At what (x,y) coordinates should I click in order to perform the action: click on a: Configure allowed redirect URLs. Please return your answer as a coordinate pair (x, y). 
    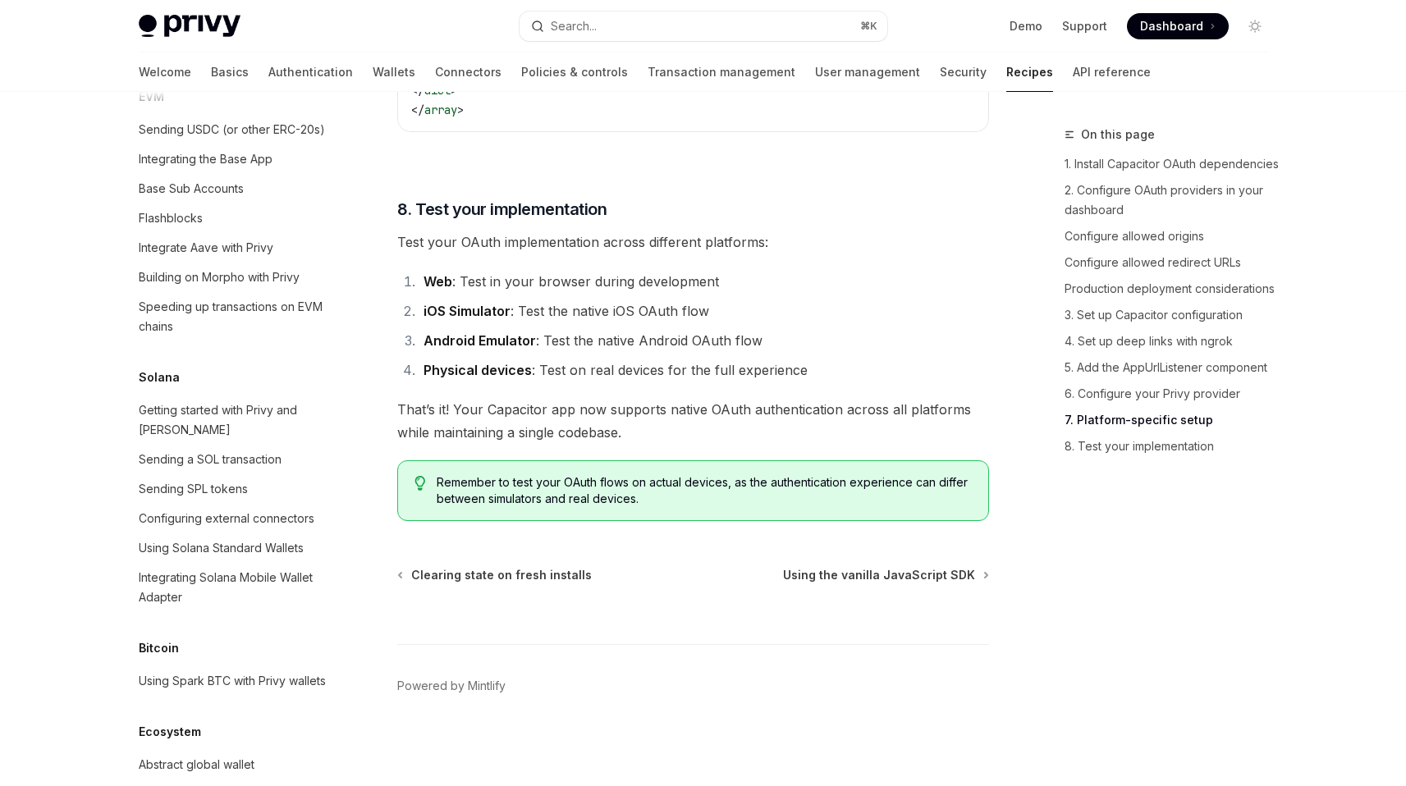
    Looking at the image, I should click on (1173, 263).